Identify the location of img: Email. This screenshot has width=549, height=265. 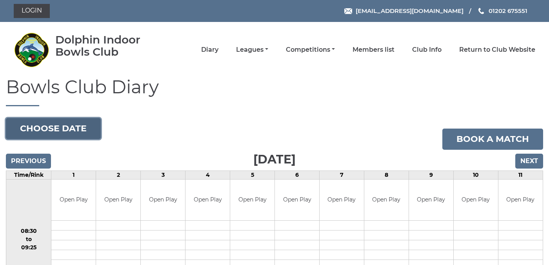
(348, 11).